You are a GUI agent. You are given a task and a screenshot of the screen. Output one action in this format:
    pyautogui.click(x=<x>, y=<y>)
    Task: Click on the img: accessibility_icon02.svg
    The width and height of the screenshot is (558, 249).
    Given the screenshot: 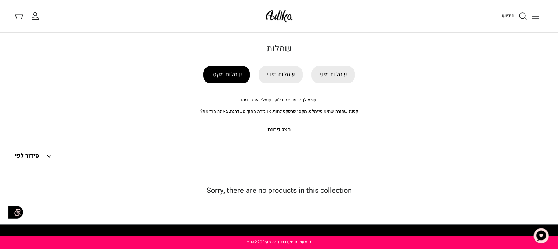 What is the action you would take?
    pyautogui.click(x=15, y=212)
    